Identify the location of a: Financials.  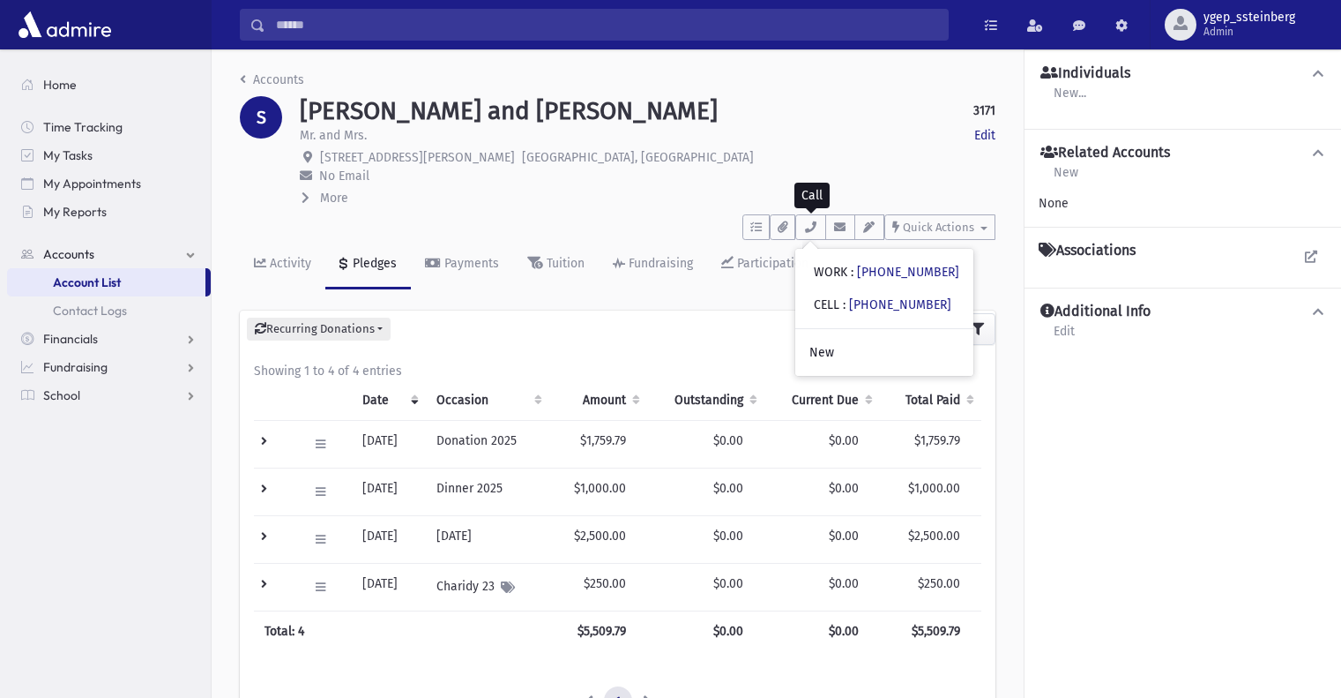
(108, 339).